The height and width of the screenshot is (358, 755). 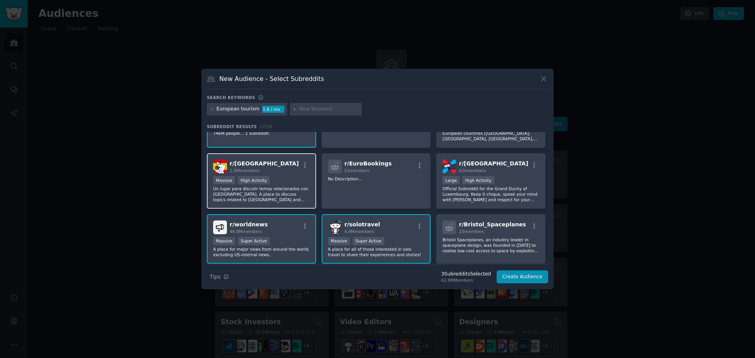 I want to click on span: r/ EuroBookings, so click(x=368, y=164).